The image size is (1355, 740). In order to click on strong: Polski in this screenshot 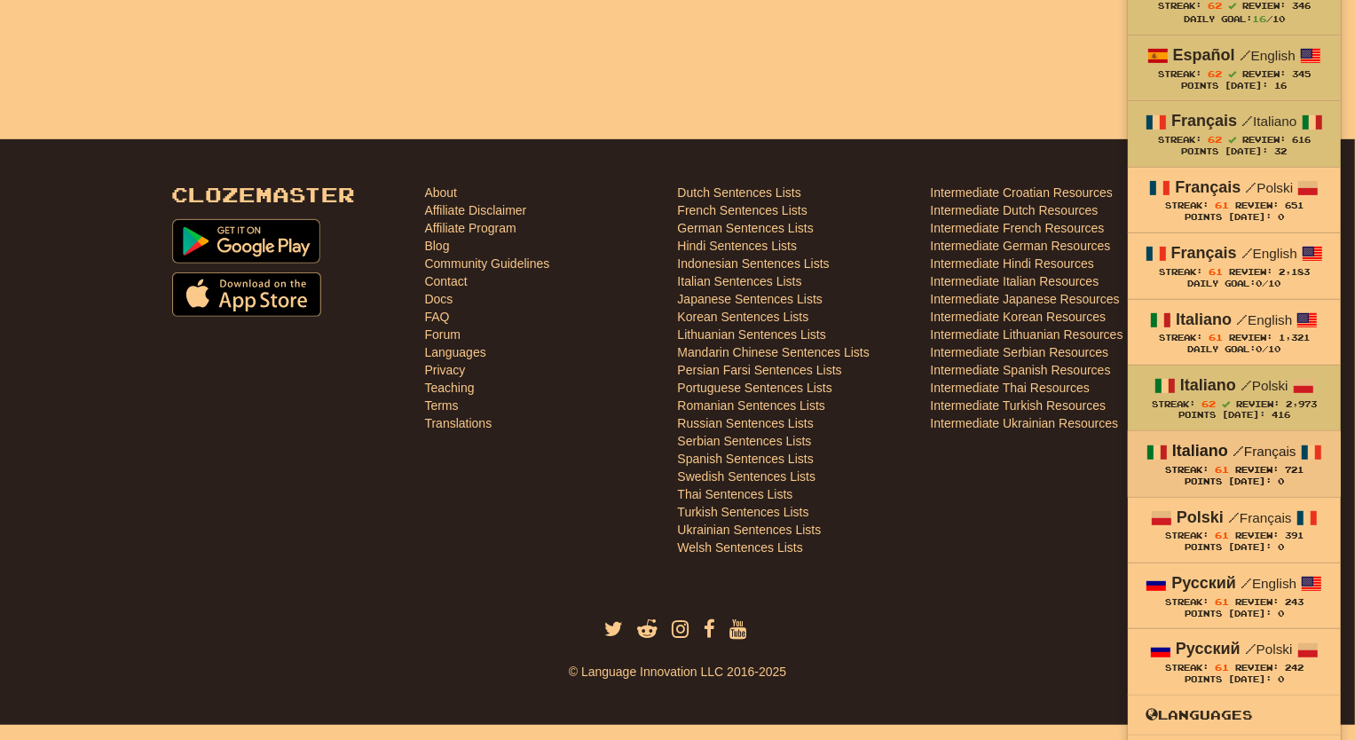, I will do `click(1199, 517)`.